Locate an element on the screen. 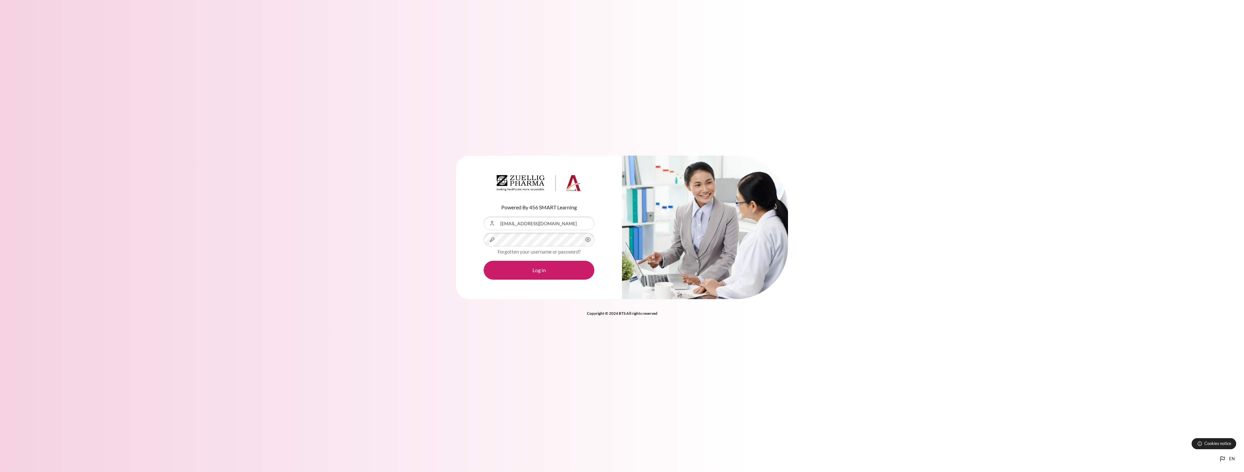 The image size is (1244, 472). strong: Copyright © 2024 BTS All rights reserved is located at coordinates (622, 313).